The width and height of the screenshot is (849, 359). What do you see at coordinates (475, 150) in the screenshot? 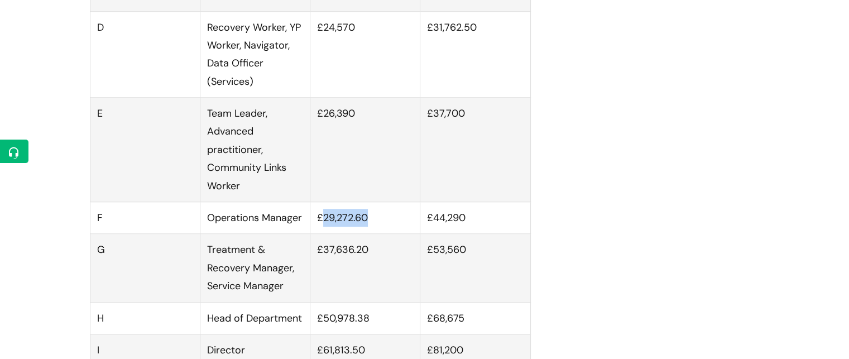
I see `td: £37,700` at bounding box center [475, 150].